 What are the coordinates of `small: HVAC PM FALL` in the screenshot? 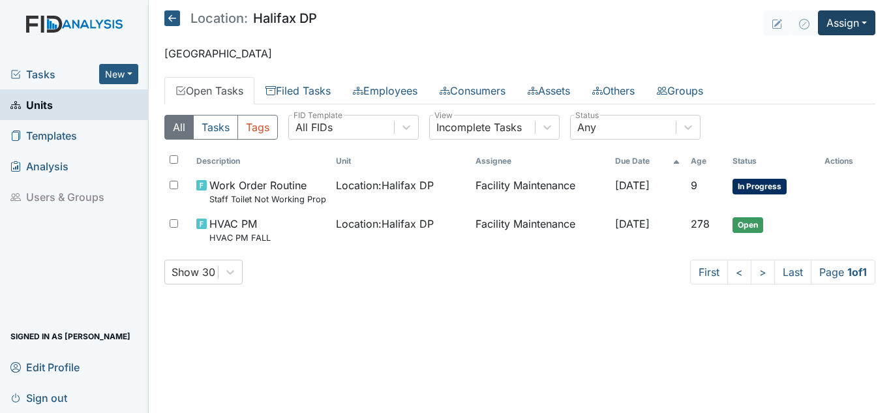 It's located at (240, 238).